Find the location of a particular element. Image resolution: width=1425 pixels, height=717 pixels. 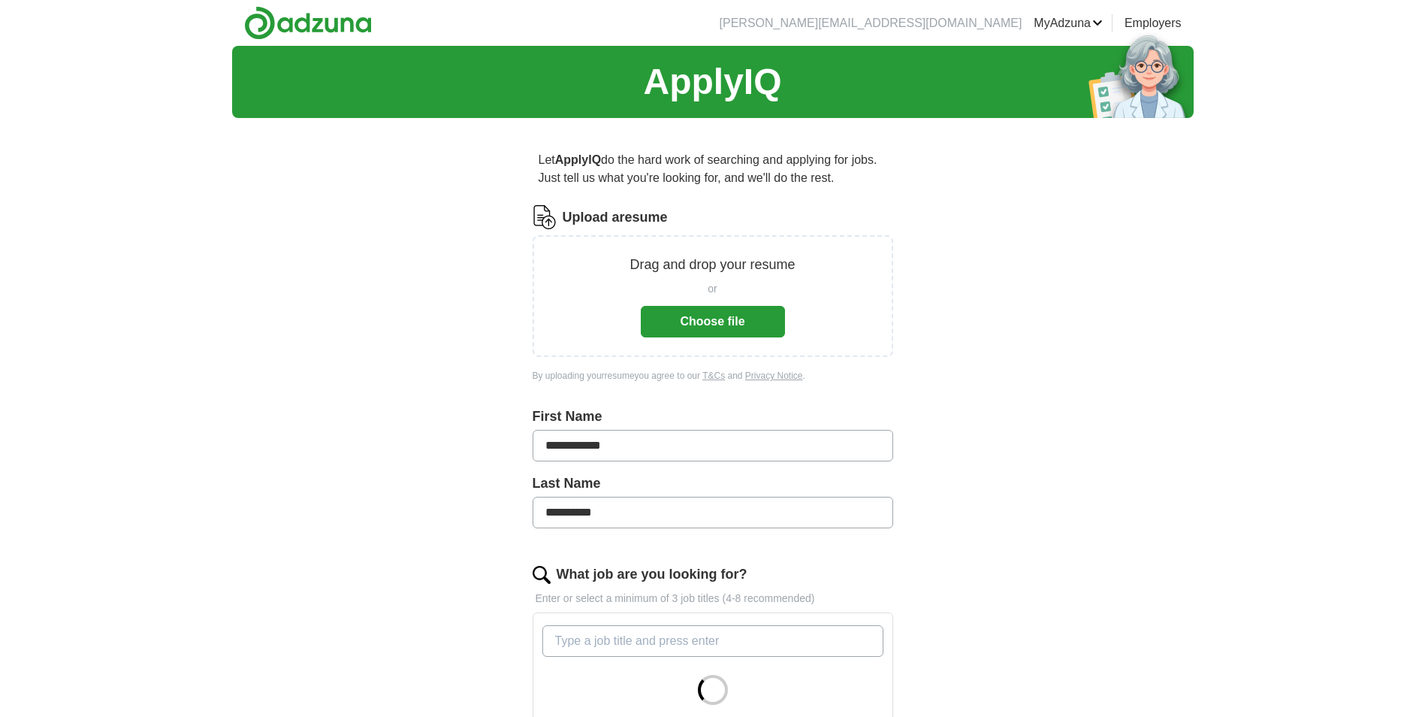

h1: ApplyIQ is located at coordinates (712, 82).